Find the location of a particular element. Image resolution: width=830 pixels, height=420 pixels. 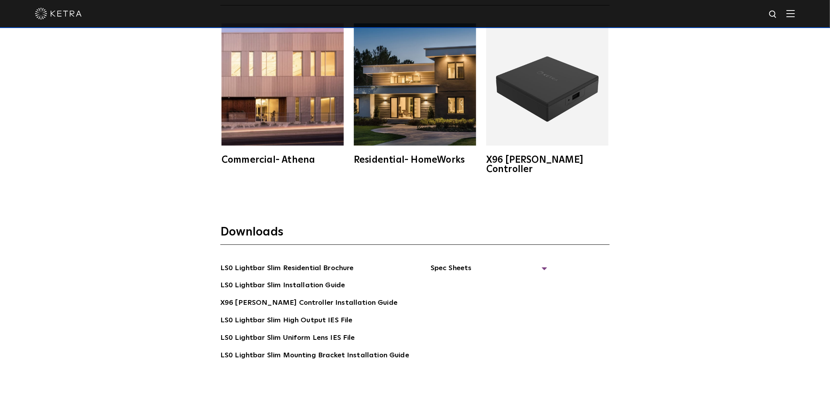

a: Commercial- Athena is located at coordinates (283, 94).